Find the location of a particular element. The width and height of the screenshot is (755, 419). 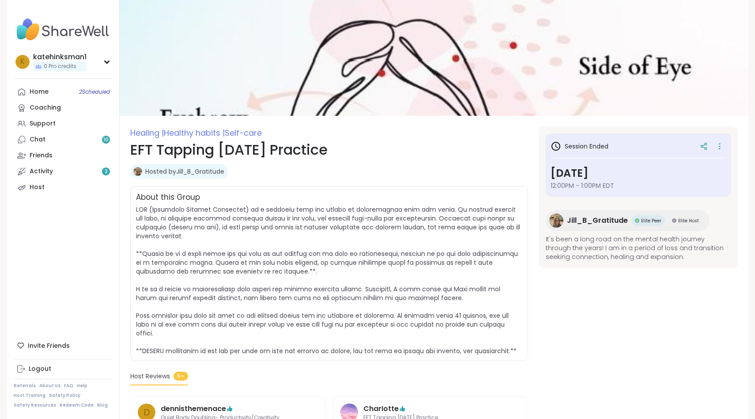

span: Self-care is located at coordinates (243, 133).